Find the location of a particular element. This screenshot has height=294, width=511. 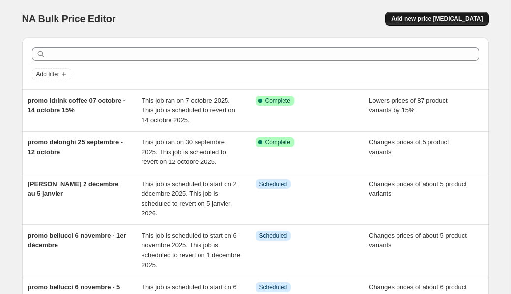

span: This job is scheduled to start on 2 décembre 2025. This job is scheduled to revert on 5 janvier 2... is located at coordinates (189, 198).